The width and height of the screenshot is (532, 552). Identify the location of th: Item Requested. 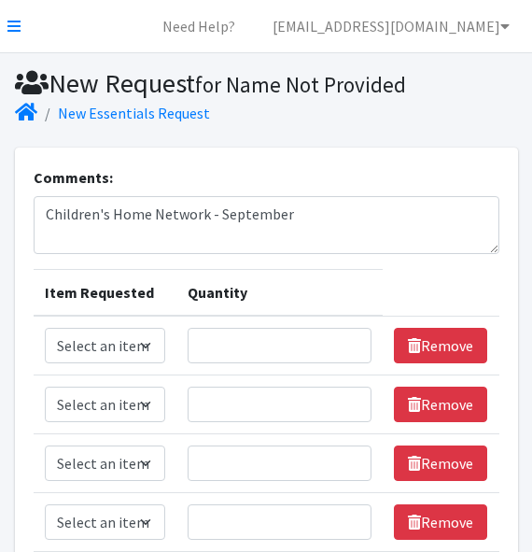
(105, 293).